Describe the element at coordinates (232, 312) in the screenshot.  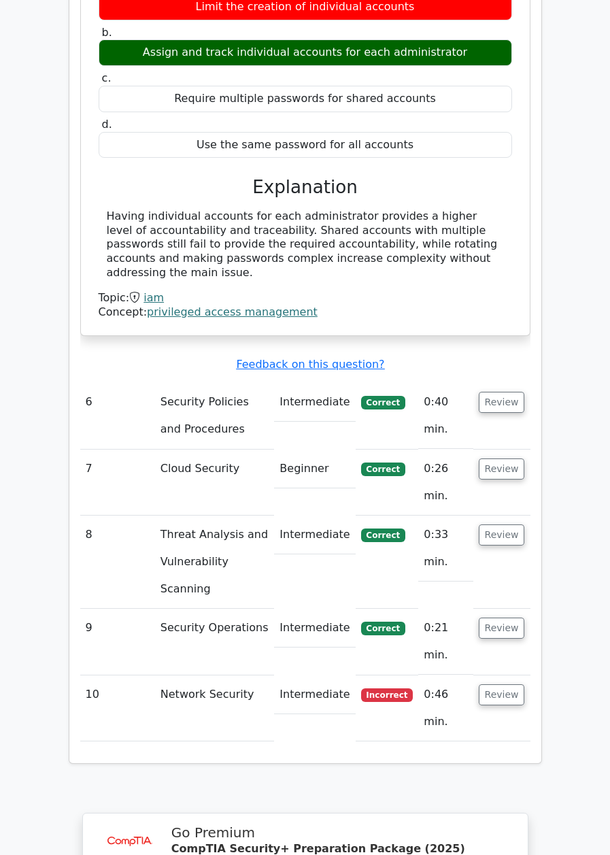
I see `a: privileged access management` at that location.